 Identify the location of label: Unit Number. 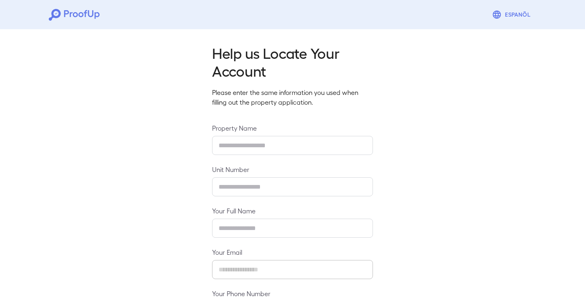
(292, 169).